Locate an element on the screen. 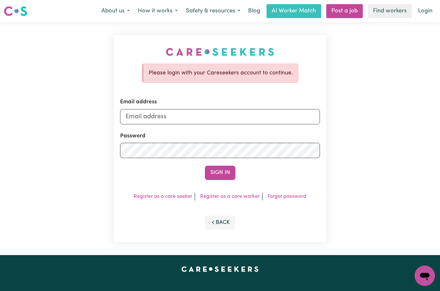 Image resolution: width=440 pixels, height=291 pixels. img: Careseekers logo is located at coordinates (16, 11).